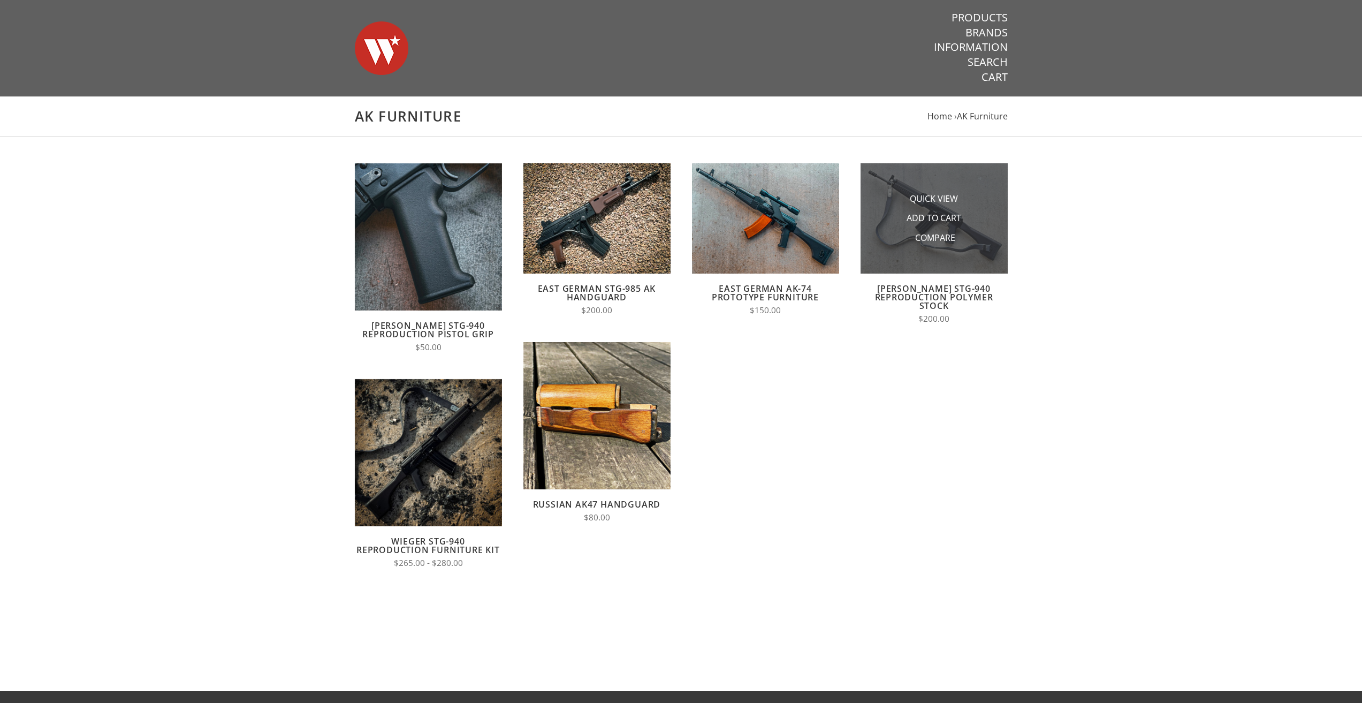  I want to click on h1: AK Furniture, so click(681, 116).